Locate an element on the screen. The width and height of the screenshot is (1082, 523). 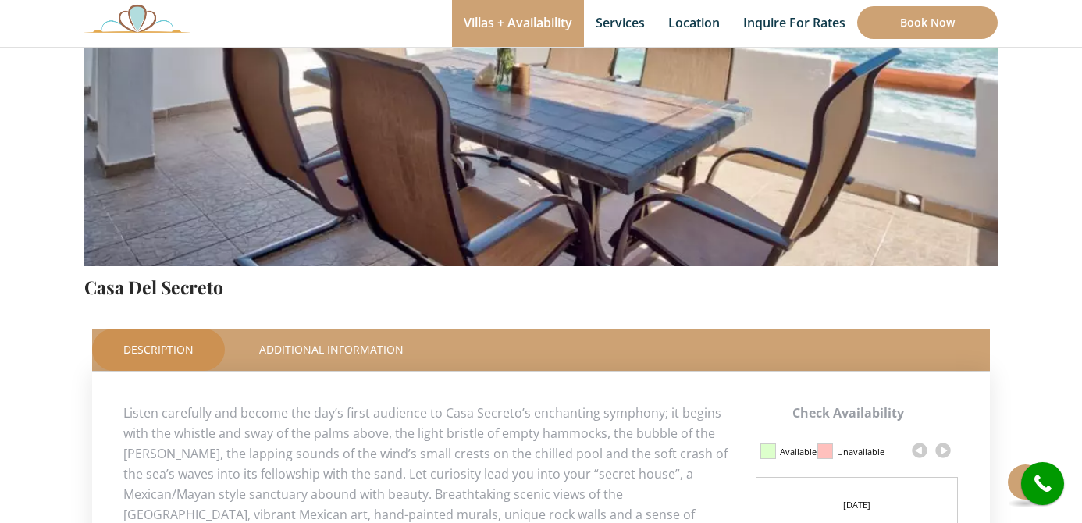
a: Description is located at coordinates (158, 350).